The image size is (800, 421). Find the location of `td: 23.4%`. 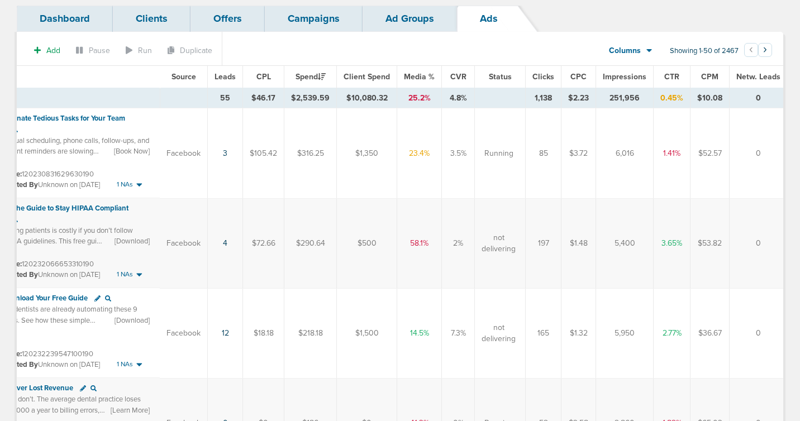

td: 23.4% is located at coordinates (419, 154).